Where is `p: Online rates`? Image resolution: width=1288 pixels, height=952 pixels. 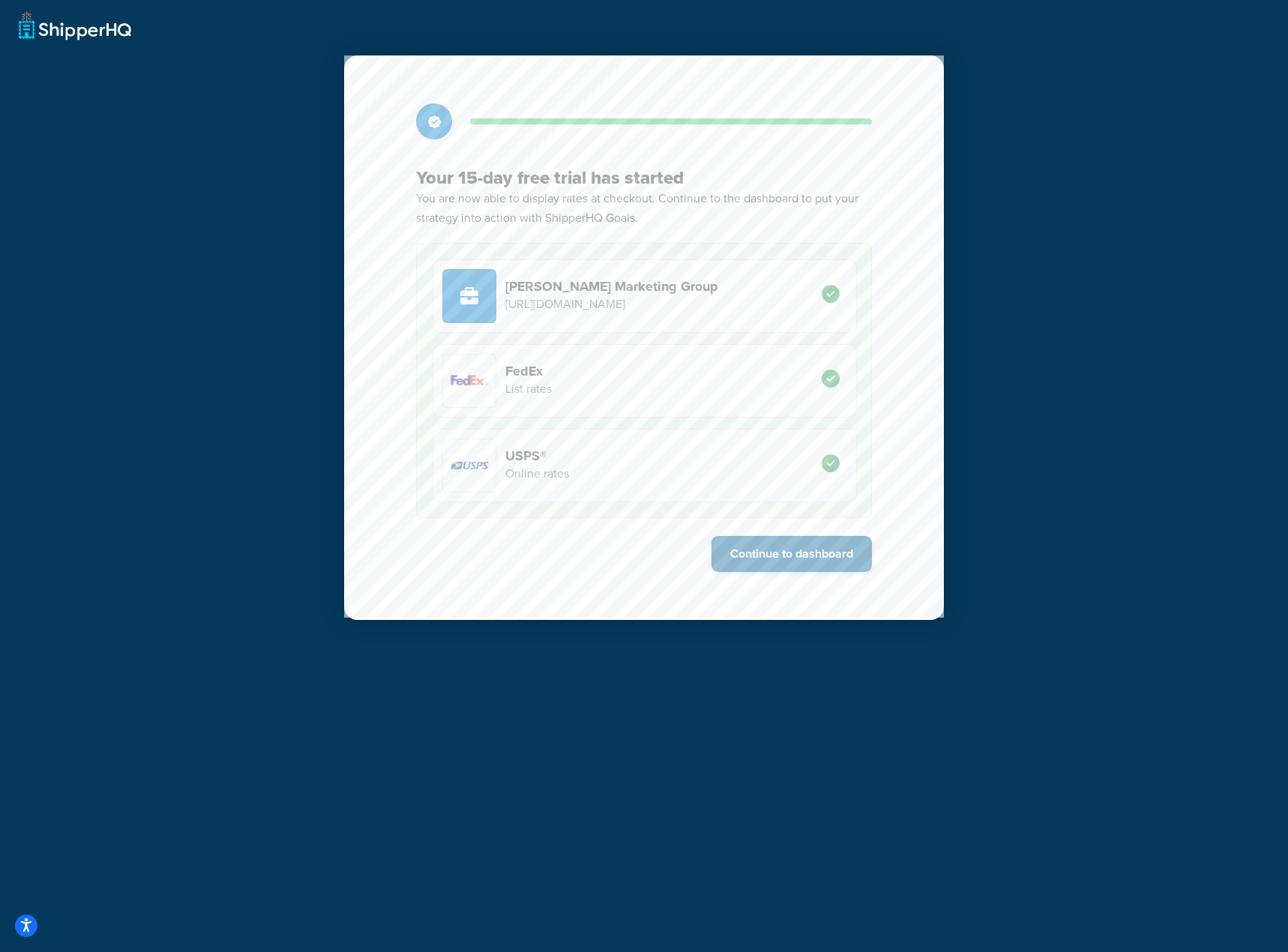 p: Online rates is located at coordinates (537, 474).